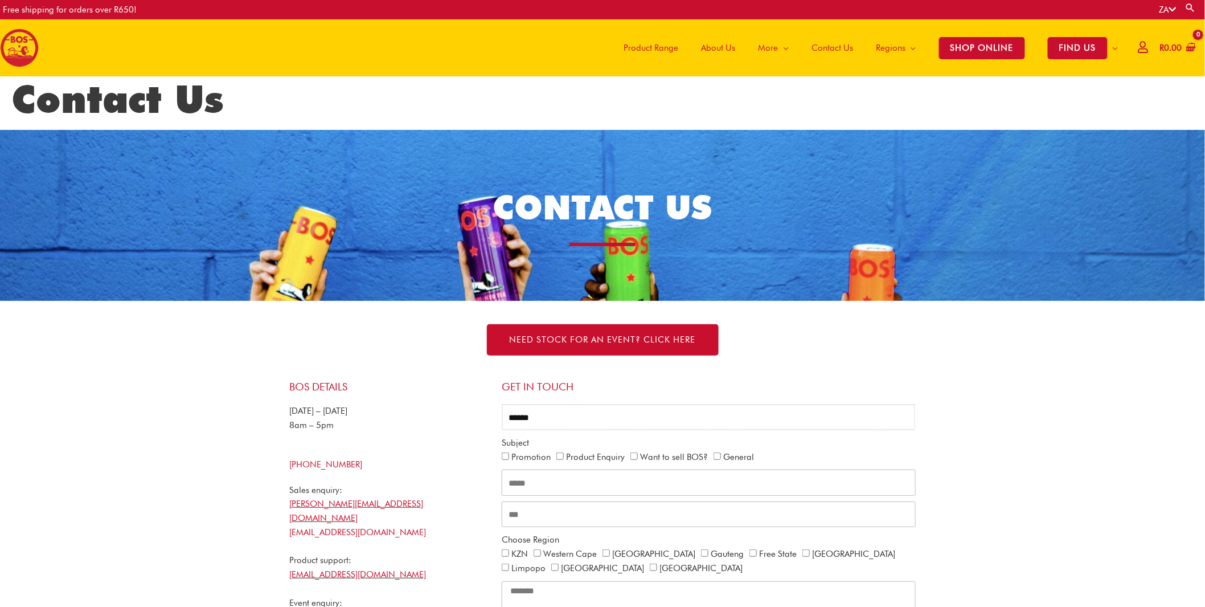  I want to click on a: Search button, so click(1191, 7).